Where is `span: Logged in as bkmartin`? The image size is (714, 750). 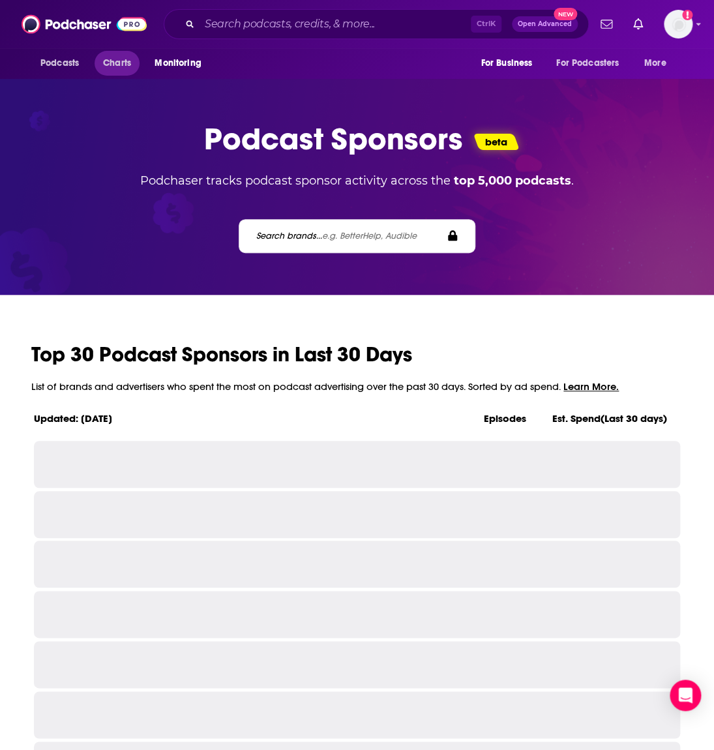
span: Logged in as bkmartin is located at coordinates (678, 24).